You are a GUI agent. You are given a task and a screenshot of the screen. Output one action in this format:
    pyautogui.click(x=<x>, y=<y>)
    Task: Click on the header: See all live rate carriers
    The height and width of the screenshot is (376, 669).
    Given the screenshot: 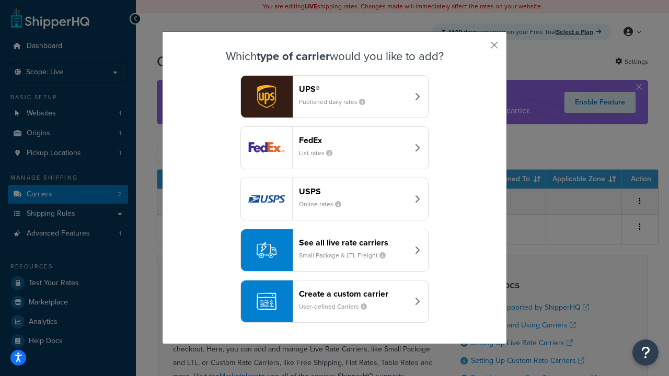 What is the action you would take?
    pyautogui.click(x=353, y=242)
    